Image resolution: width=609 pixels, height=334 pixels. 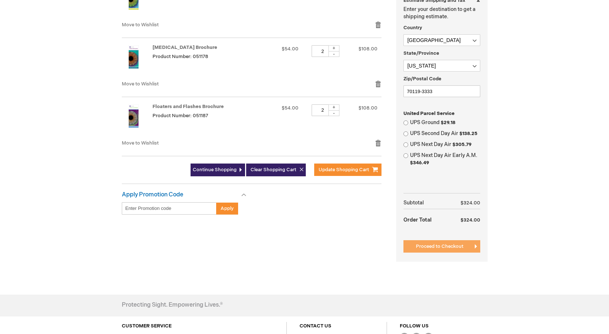 What do you see at coordinates (218, 170) in the screenshot?
I see `a: Continue Shopping` at bounding box center [218, 170].